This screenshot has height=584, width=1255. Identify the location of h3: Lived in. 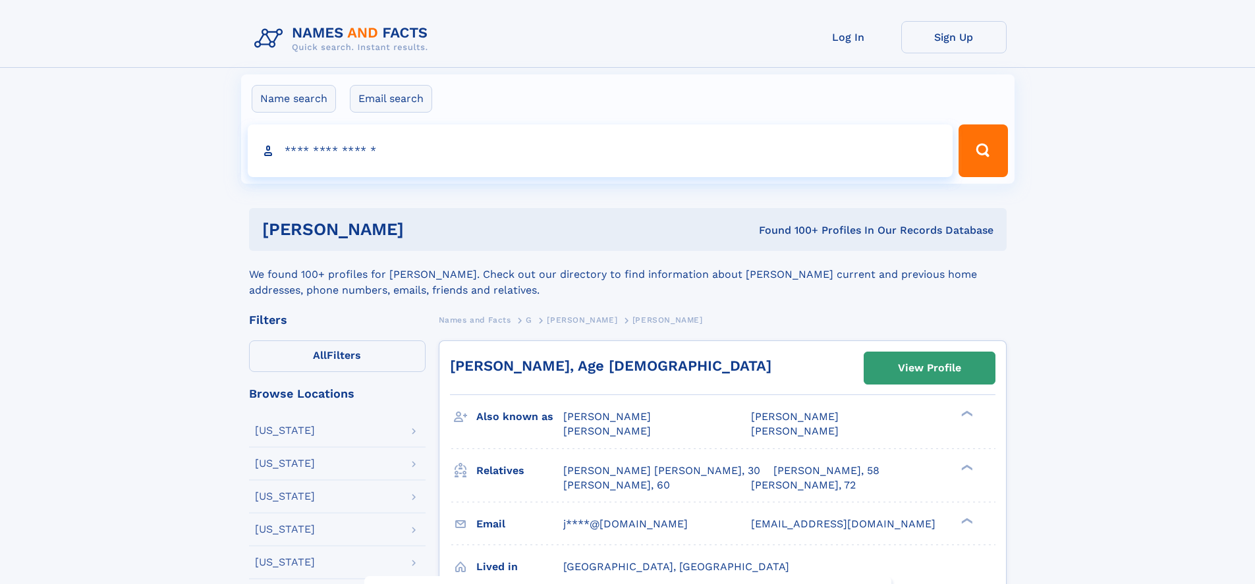
(520, 567).